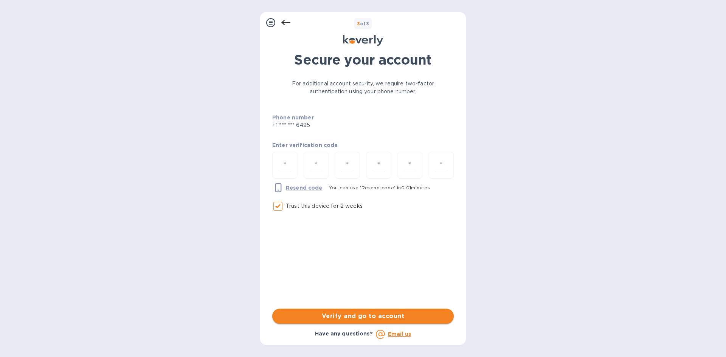 Image resolution: width=726 pixels, height=357 pixels. What do you see at coordinates (324, 206) in the screenshot?
I see `p: Trust this device for 2 weeks` at bounding box center [324, 206].